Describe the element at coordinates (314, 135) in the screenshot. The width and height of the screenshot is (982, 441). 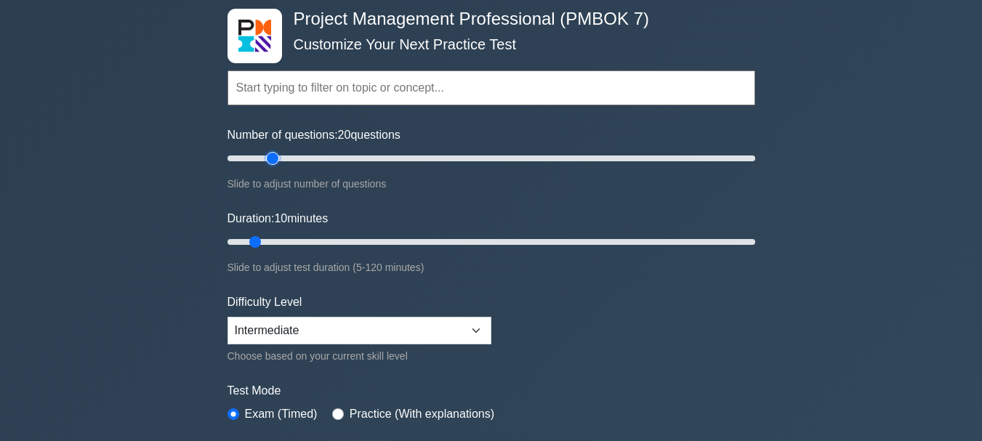
I see `label: Number of questions: questions` at that location.